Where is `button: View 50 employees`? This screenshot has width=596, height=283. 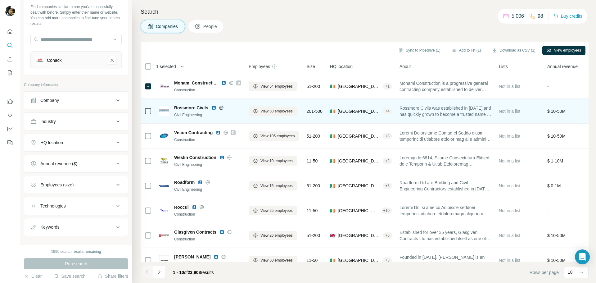 button: View 50 employees is located at coordinates (273, 260).